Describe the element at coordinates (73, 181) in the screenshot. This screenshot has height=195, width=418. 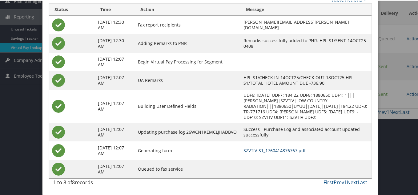
I see `span: 8` at that location.